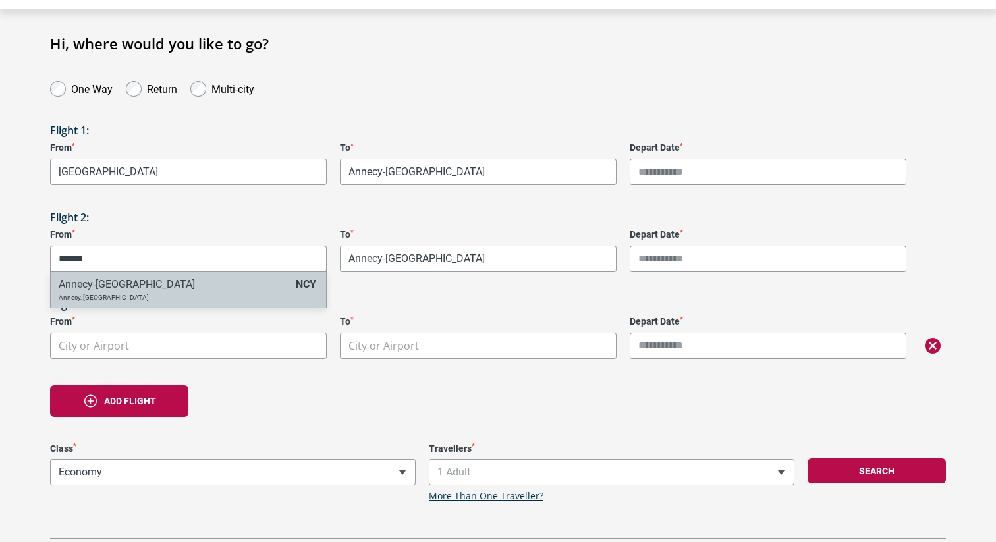 The width and height of the screenshot is (996, 542). Describe the element at coordinates (306, 284) in the screenshot. I see `span: NCY` at that location.